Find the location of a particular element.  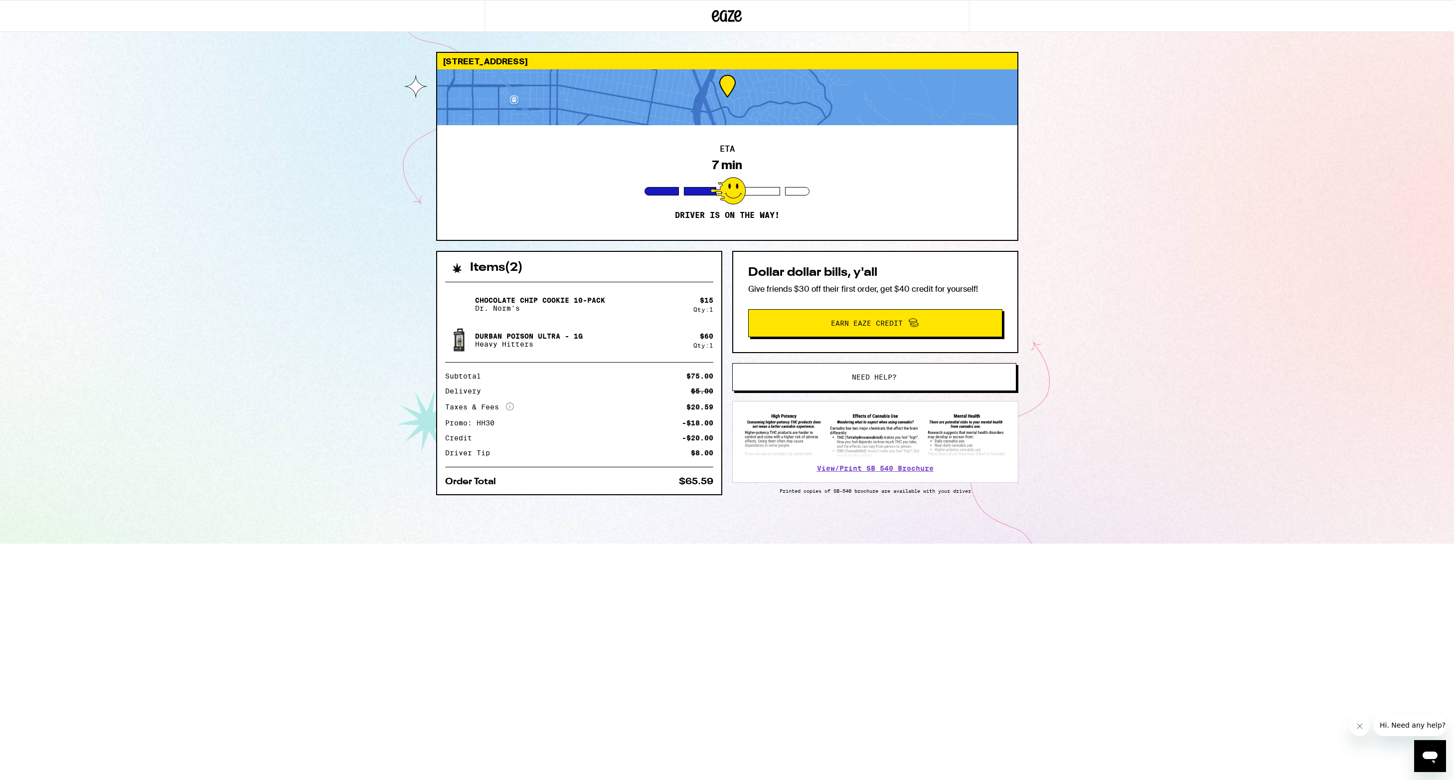

img: Durban Poison Ultra - 1g is located at coordinates (459, 340).